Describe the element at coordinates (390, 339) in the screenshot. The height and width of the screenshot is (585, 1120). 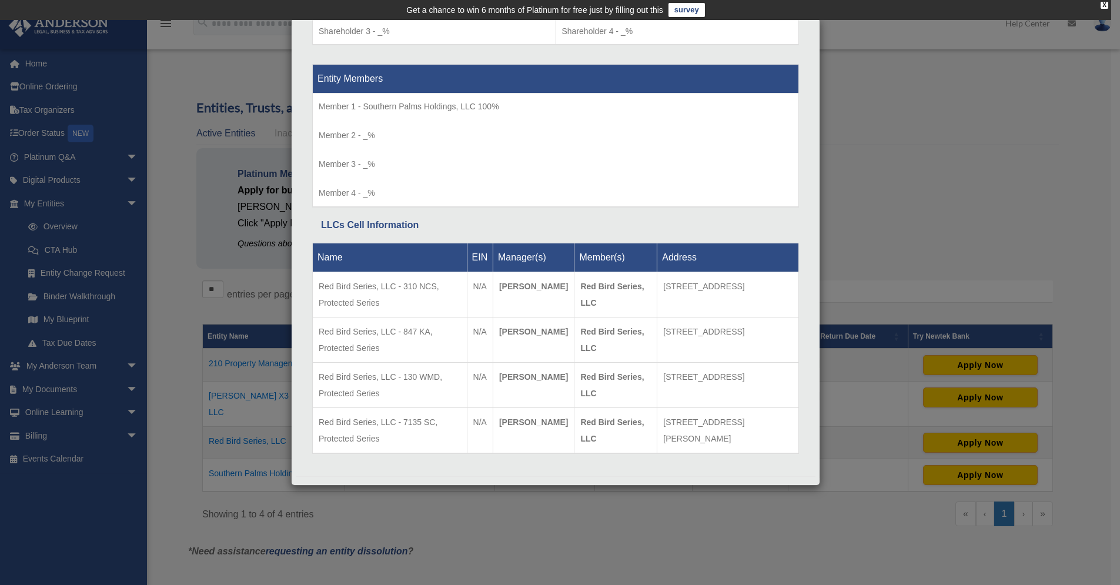
I see `td: Red Bird Series, LLC - 847 KA, Protected Series` at that location.